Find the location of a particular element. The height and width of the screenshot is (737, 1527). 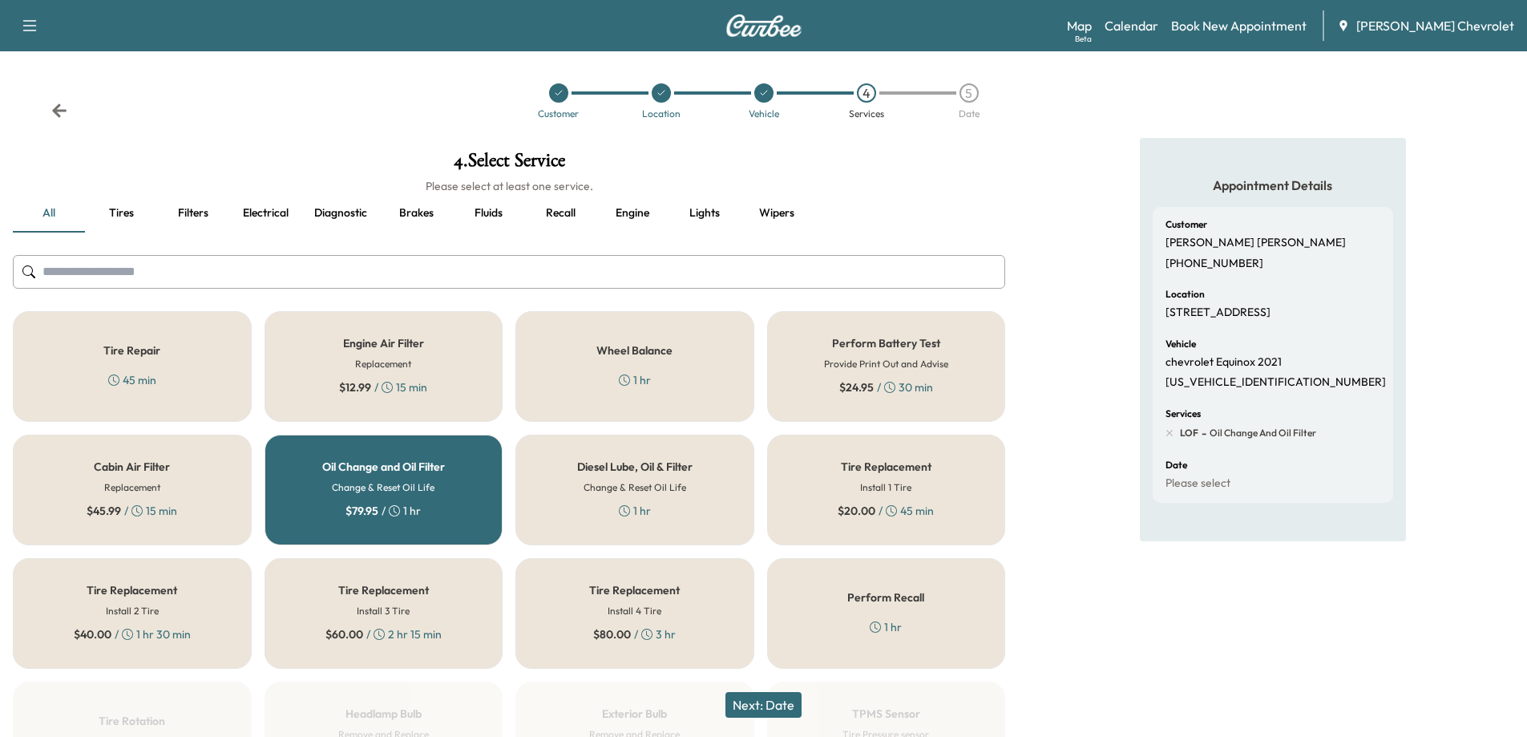

a: MapBeta is located at coordinates (1079, 26).